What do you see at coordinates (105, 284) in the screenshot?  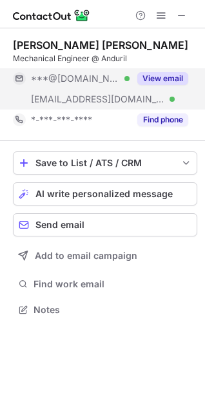 I see `button: Find work email` at bounding box center [105, 284].